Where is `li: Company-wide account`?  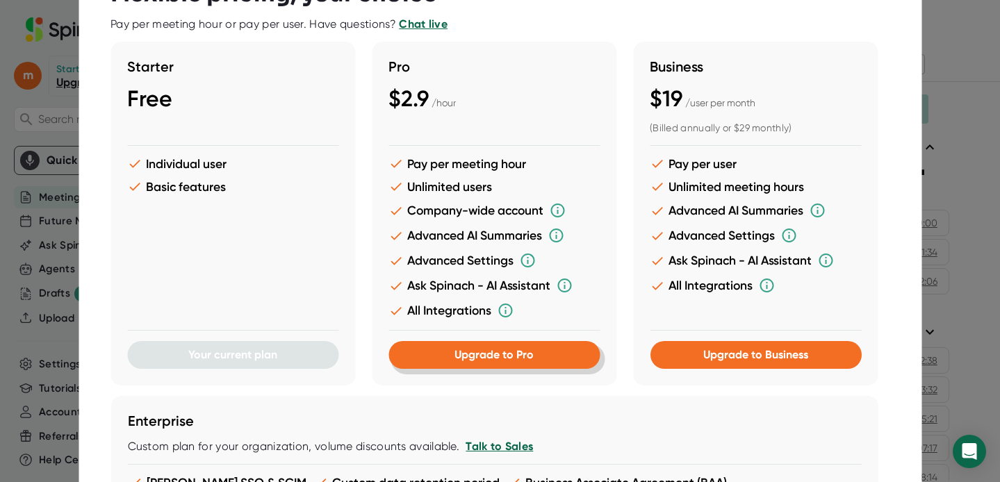
li: Company-wide account is located at coordinates (494, 211).